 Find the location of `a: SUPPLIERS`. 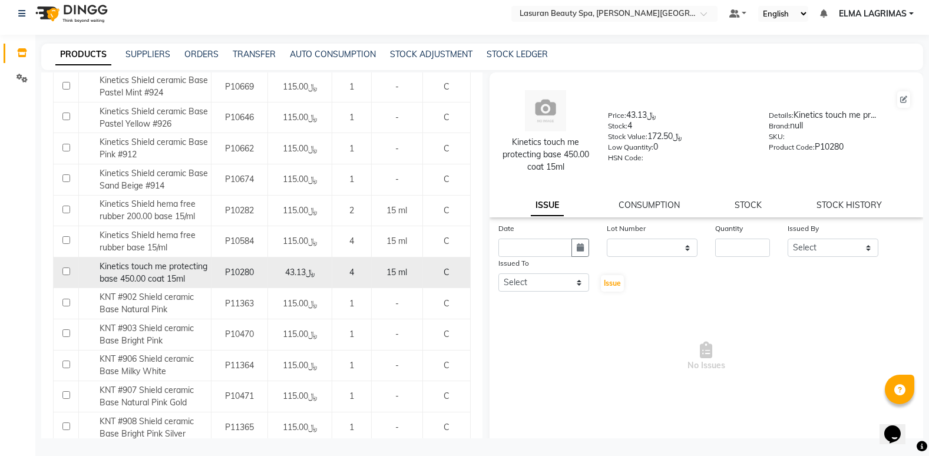

a: SUPPLIERS is located at coordinates (148, 54).